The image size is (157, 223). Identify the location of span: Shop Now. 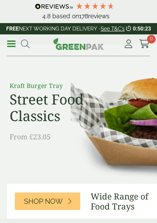
(43, 202).